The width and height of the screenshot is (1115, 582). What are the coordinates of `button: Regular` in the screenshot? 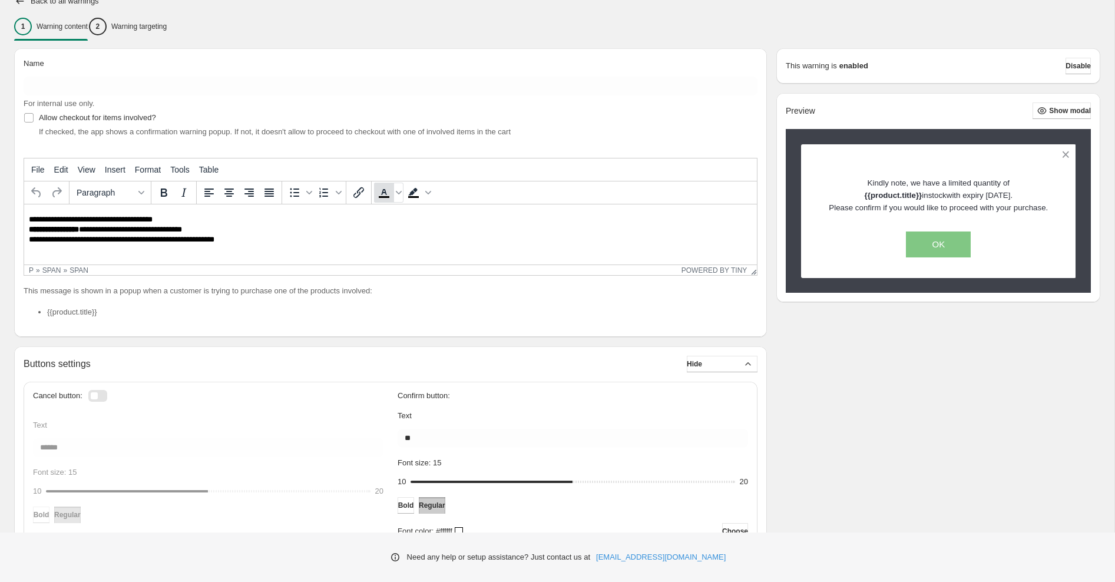 It's located at (432, 505).